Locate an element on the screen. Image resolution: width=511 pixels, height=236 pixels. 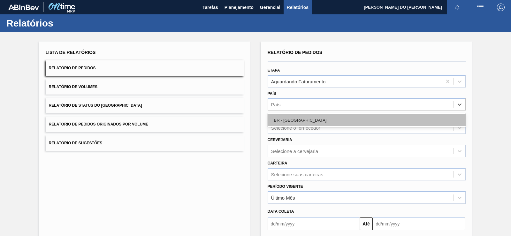
div: Aguardando Faturamento is located at coordinates (298, 81).